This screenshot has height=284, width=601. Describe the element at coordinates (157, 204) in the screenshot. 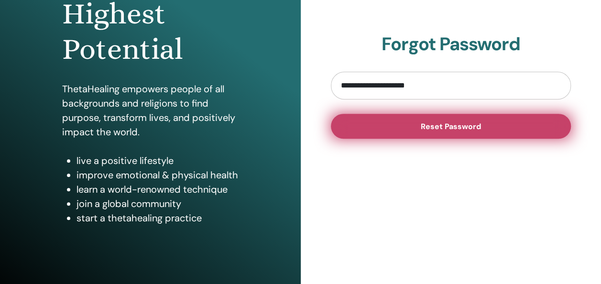

I see `li: join a global community` at that location.